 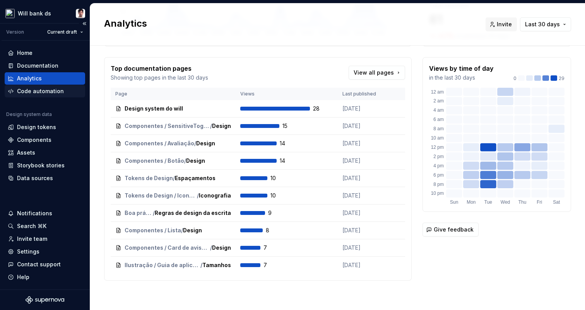 What do you see at coordinates (23, 277) in the screenshot?
I see `div: Help` at bounding box center [23, 277].